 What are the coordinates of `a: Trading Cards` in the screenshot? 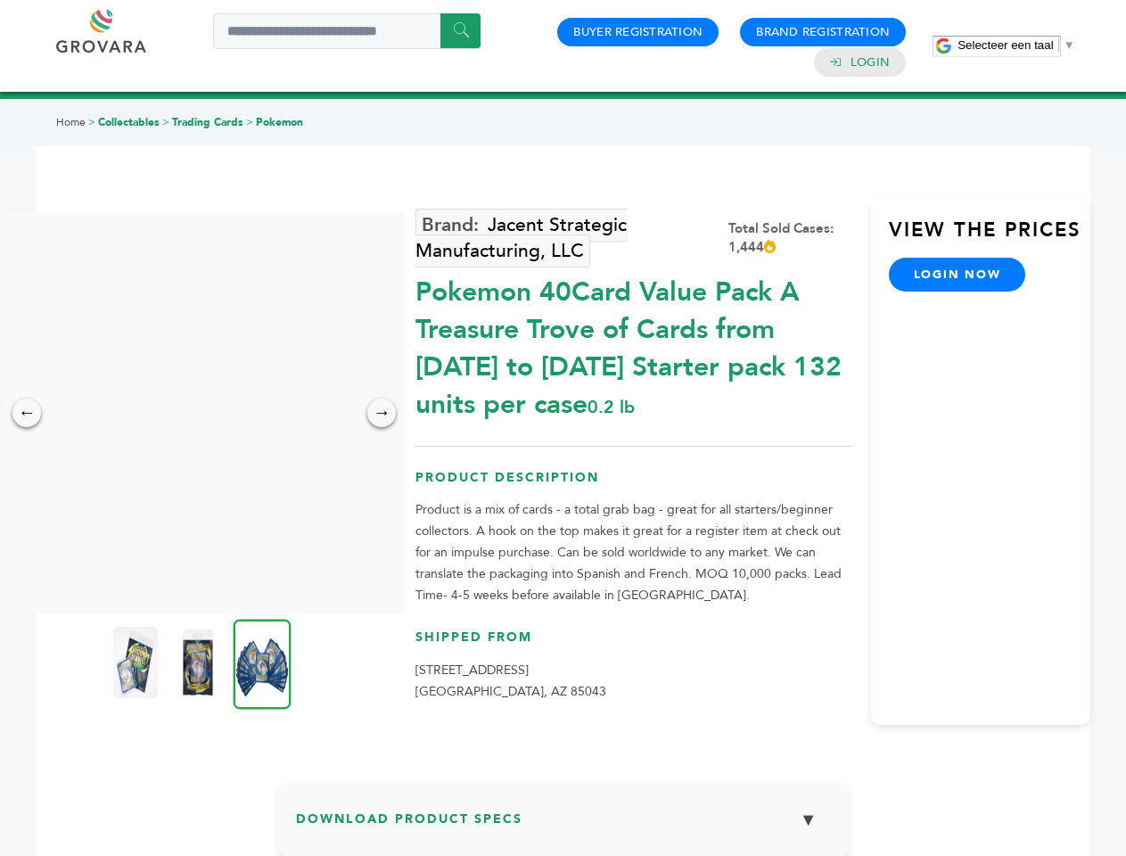 It's located at (208, 122).